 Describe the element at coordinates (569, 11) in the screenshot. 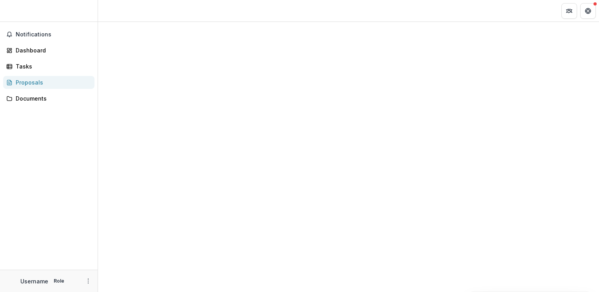

I see `button: Partners` at that location.